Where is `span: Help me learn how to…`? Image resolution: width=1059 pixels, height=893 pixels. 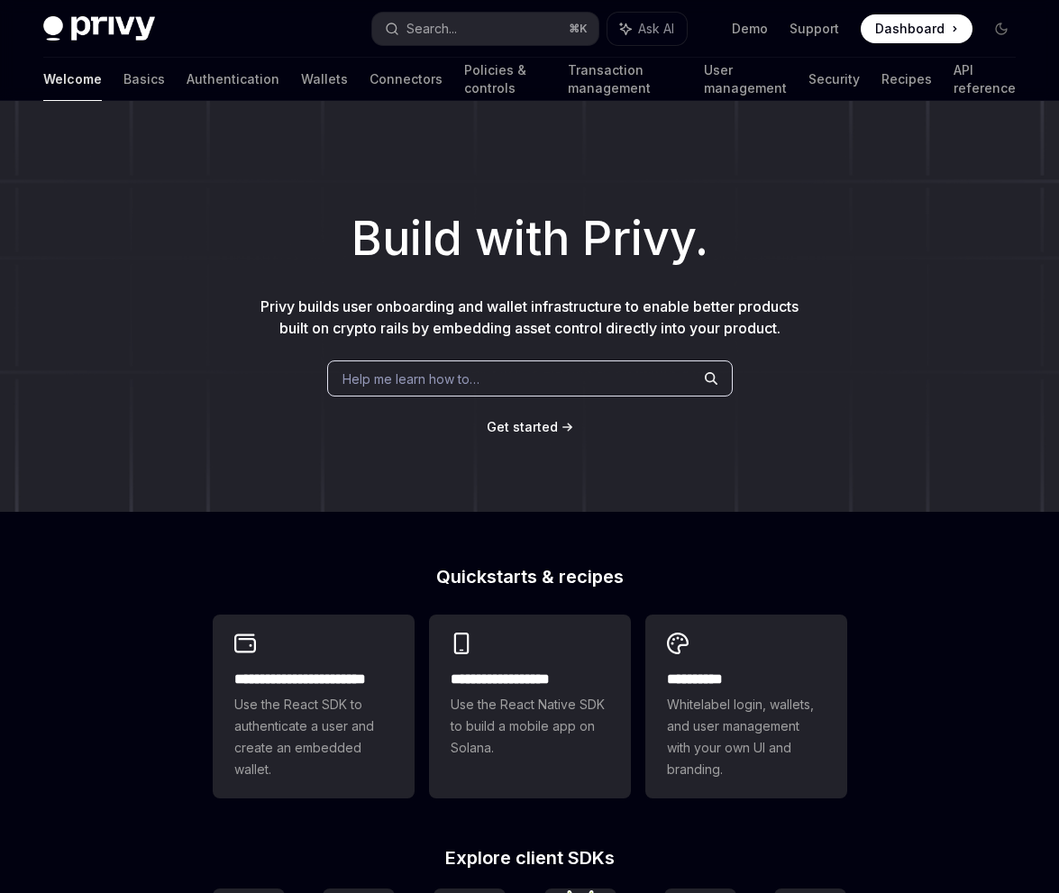 span: Help me learn how to… is located at coordinates (411, 379).